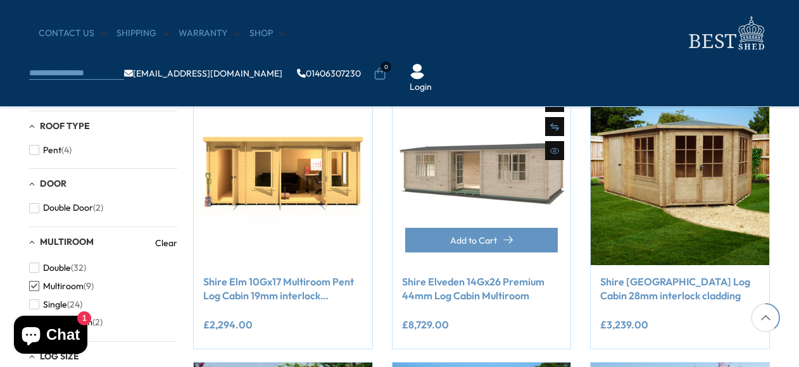  What do you see at coordinates (56, 305) in the screenshot?
I see `button: Single` at bounding box center [56, 305].